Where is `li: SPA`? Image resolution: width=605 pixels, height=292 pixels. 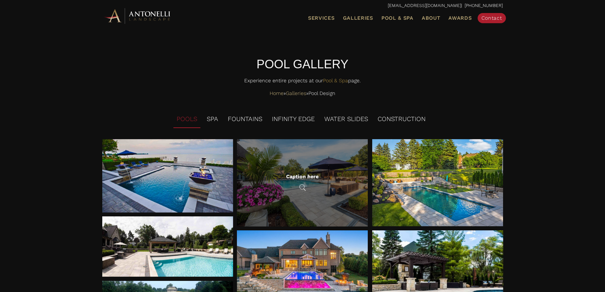
li: SPA is located at coordinates (212, 119).